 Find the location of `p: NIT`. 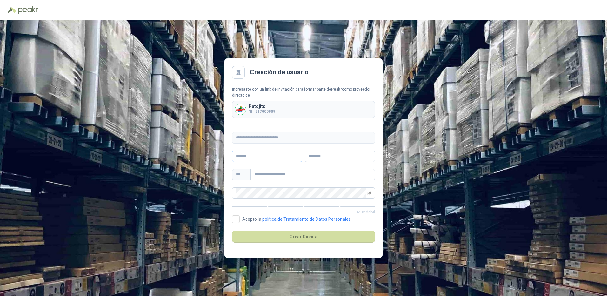

p: NIT is located at coordinates (262, 111).